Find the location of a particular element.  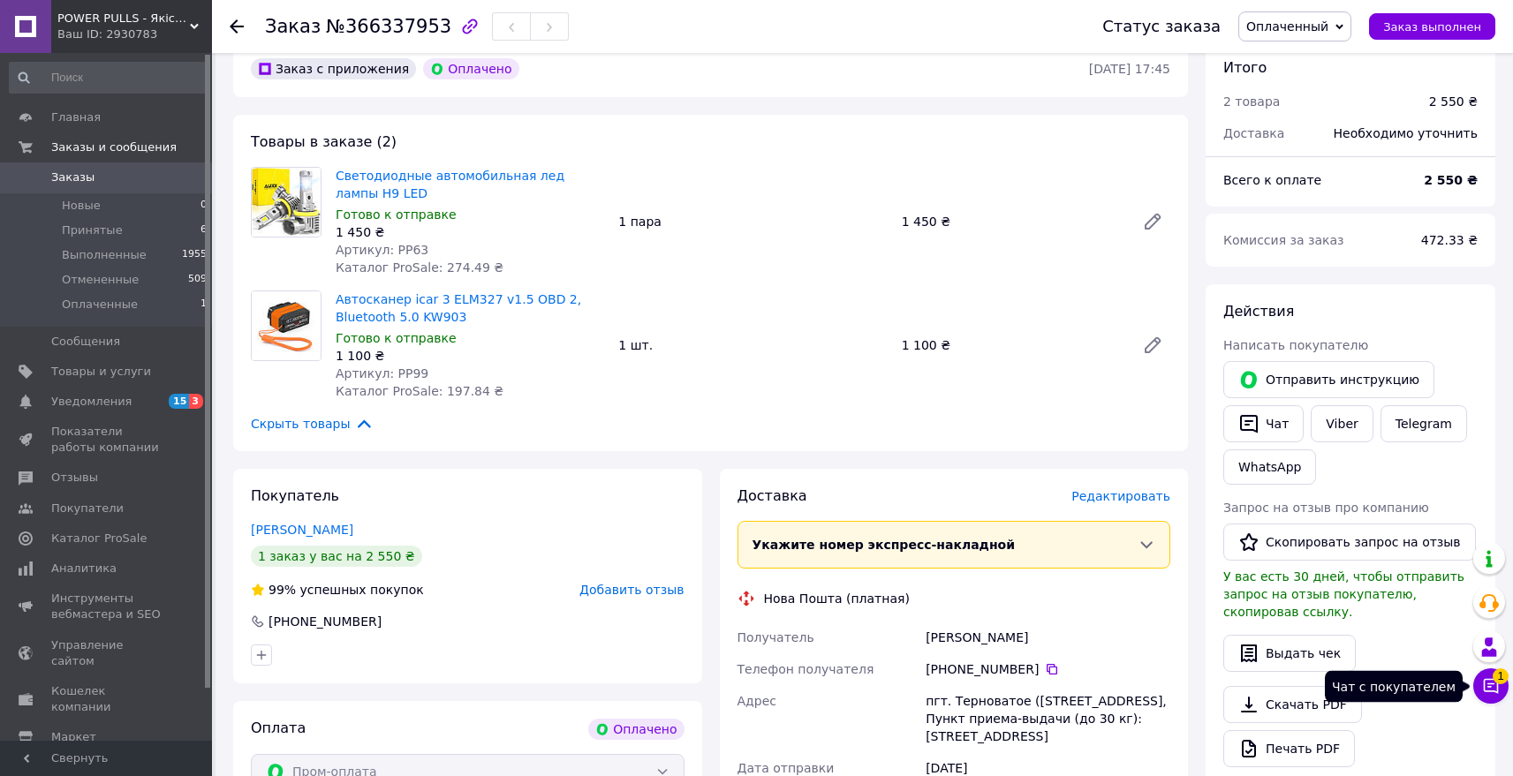

button: Скопировать запрос на отзыв is located at coordinates (1350, 542).